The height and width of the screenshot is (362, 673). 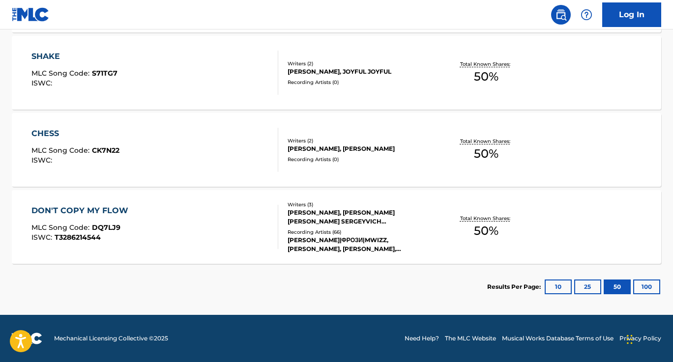 What do you see at coordinates (561, 15) in the screenshot?
I see `a: Public Search` at bounding box center [561, 15].